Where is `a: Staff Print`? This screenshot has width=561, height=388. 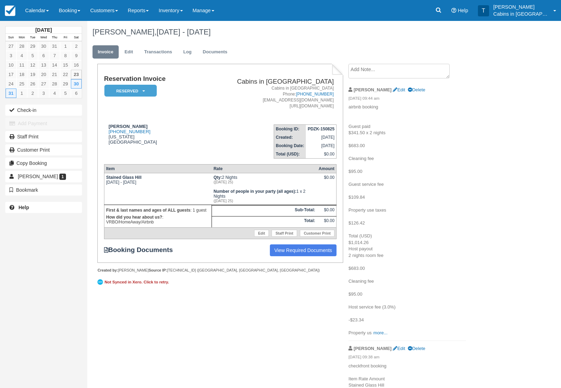 a: Staff Print is located at coordinates (44, 137).